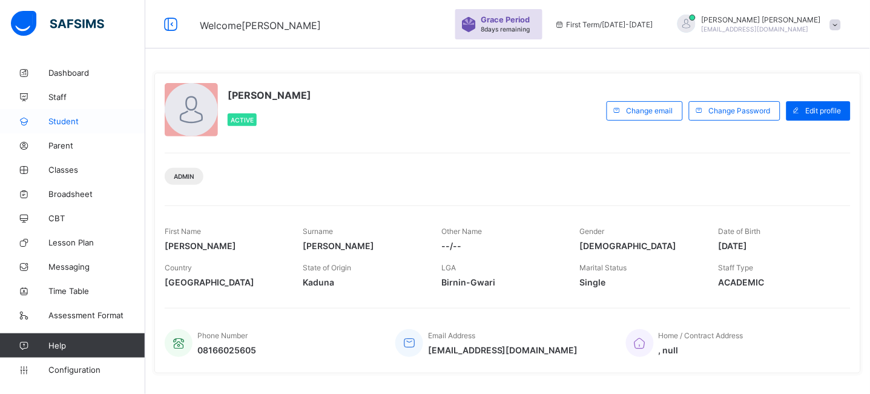 The width and height of the screenshot is (870, 394). I want to click on span: Lesson Plan, so click(97, 242).